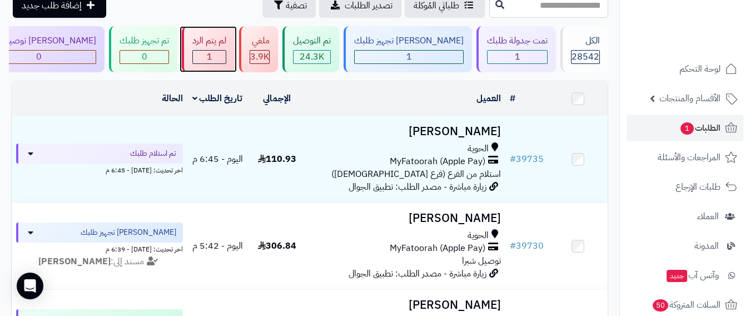 This screenshot has height=316, width=750. I want to click on span: اليوم - 5:42 م, so click(217, 246).